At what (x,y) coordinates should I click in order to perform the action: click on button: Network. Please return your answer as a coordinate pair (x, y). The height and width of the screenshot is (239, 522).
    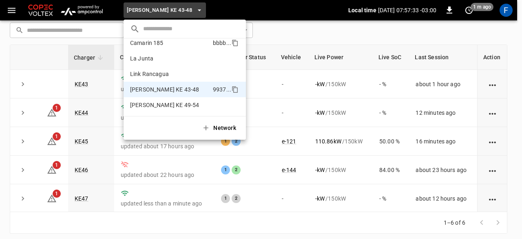
    Looking at the image, I should click on (220, 128).